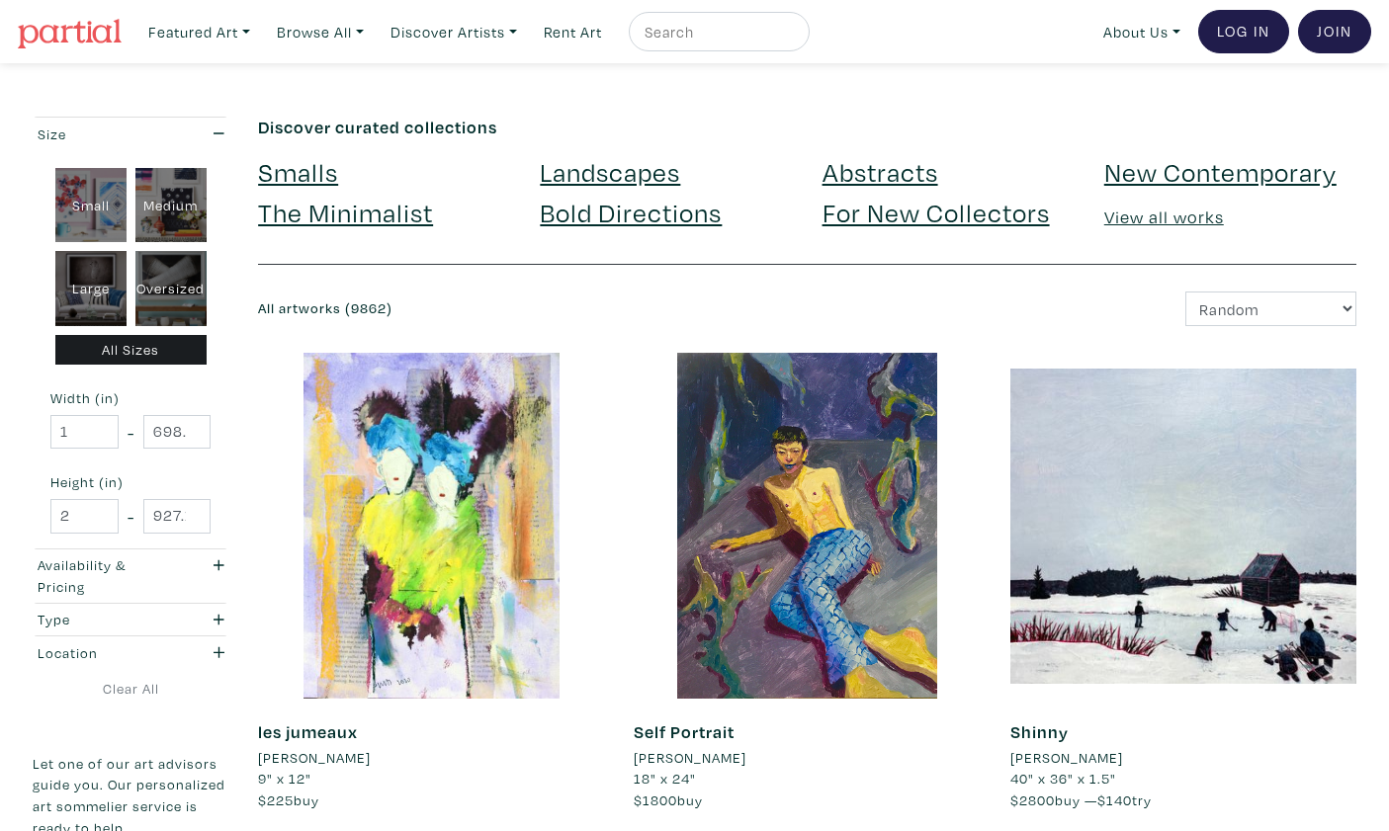 The height and width of the screenshot is (831, 1389). Describe the element at coordinates (525, 308) in the screenshot. I see `h6: All artworks (9862)` at that location.